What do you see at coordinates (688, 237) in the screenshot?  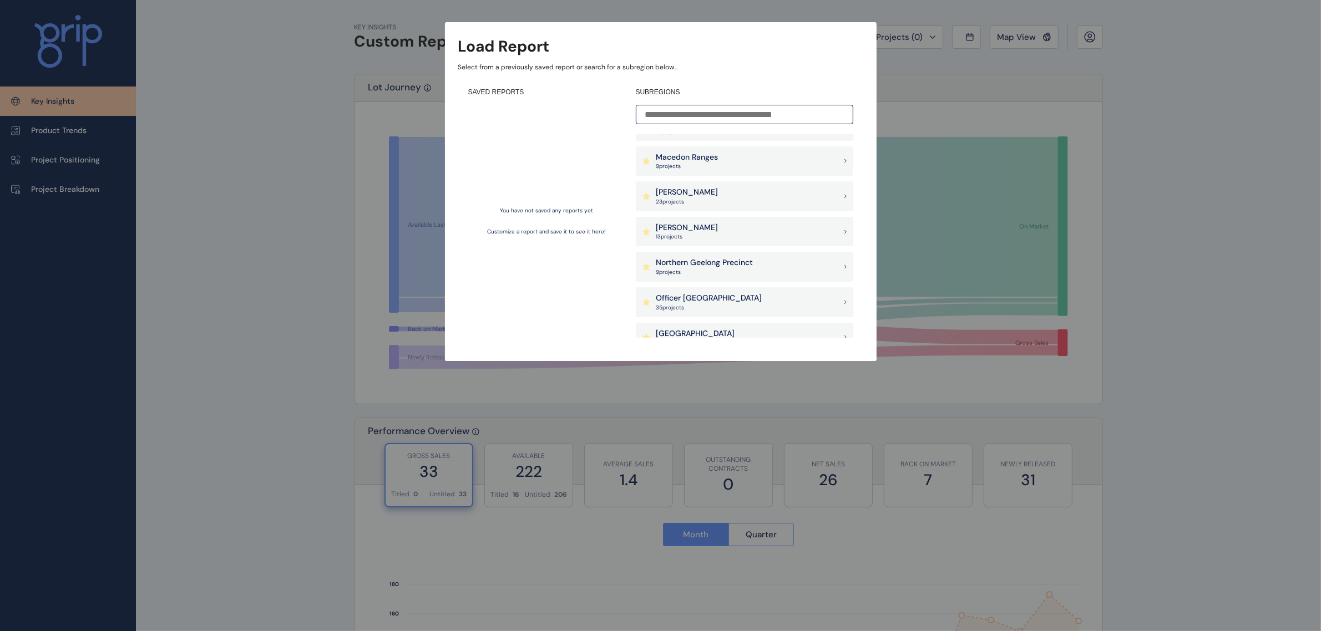 I see `p: 13 project s` at bounding box center [688, 237].